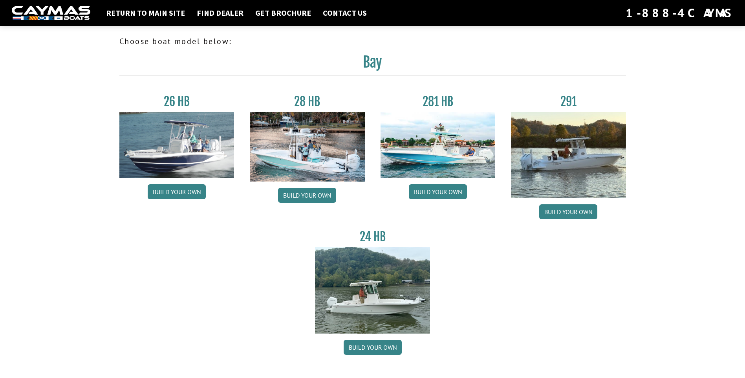 This screenshot has width=745, height=378. I want to click on img: 26_new_photo_resized.jpg, so click(177, 145).